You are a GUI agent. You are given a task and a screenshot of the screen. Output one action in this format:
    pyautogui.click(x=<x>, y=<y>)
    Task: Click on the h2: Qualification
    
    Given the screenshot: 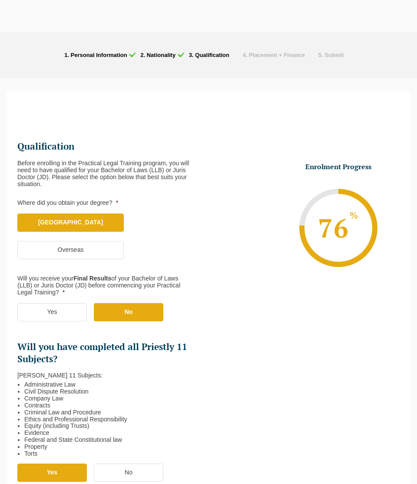 What is the action you would take?
    pyautogui.click(x=110, y=146)
    